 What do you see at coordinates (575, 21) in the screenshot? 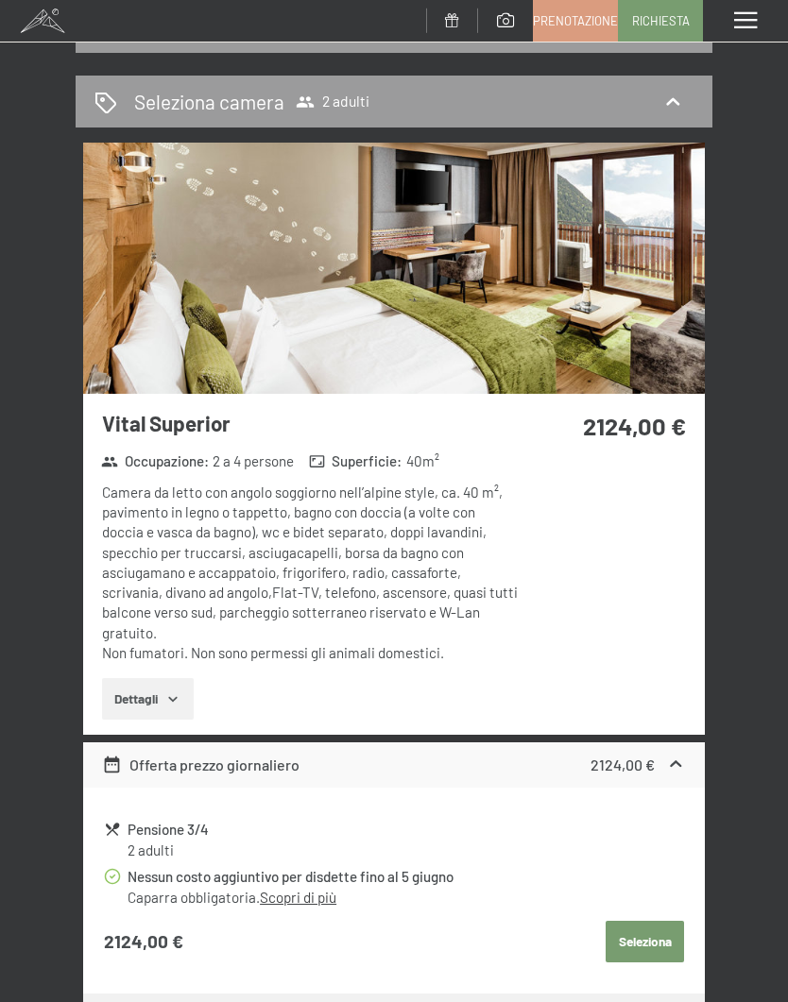
I see `a: Prenotazione` at bounding box center [575, 21].